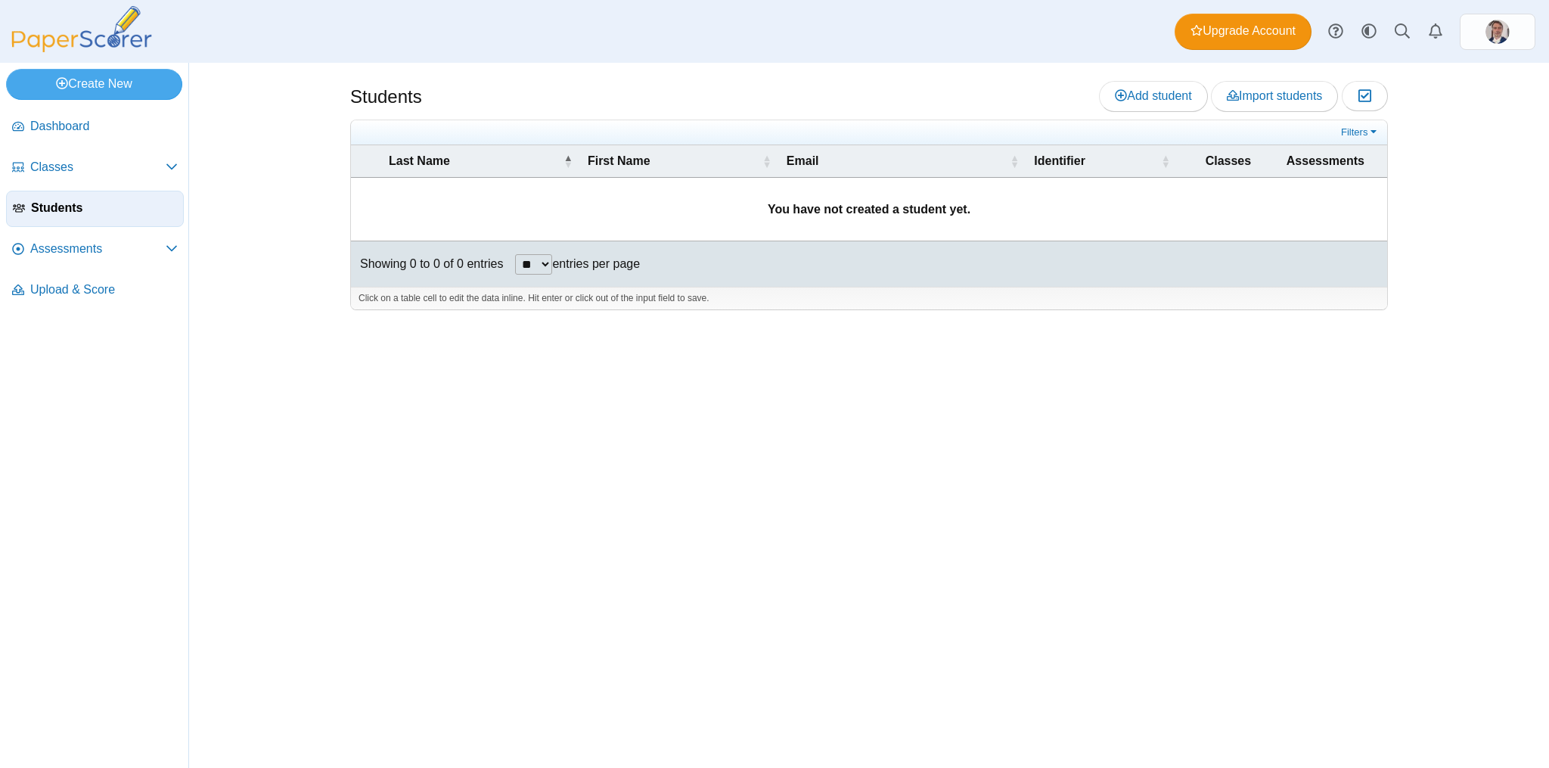 This screenshot has width=1549, height=768. What do you see at coordinates (104, 126) in the screenshot?
I see `span: Dashboard` at bounding box center [104, 126].